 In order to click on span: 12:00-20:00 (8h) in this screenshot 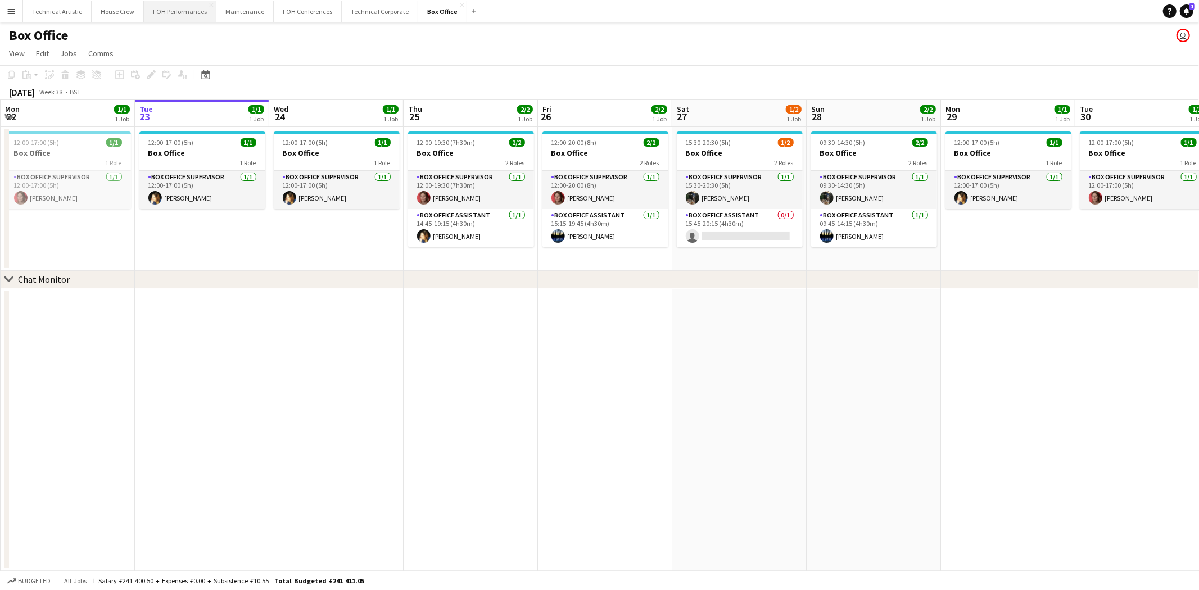, I will do `click(574, 142)`.